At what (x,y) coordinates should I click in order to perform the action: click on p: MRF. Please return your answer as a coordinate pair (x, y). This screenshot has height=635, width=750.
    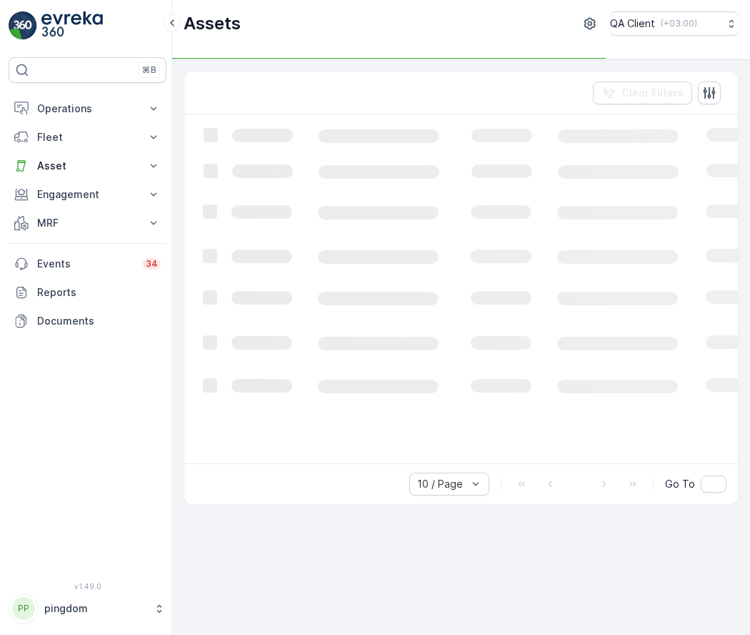
    Looking at the image, I should click on (87, 223).